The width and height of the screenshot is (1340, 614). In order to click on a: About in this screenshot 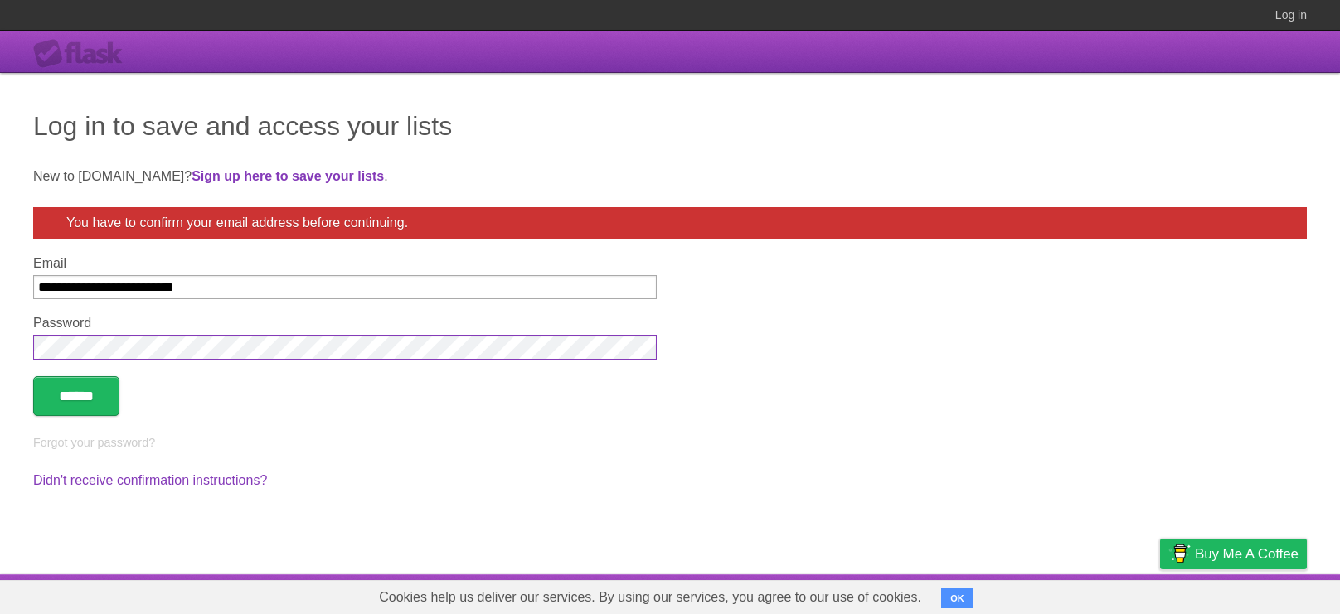, I will do `click(957, 594)`.